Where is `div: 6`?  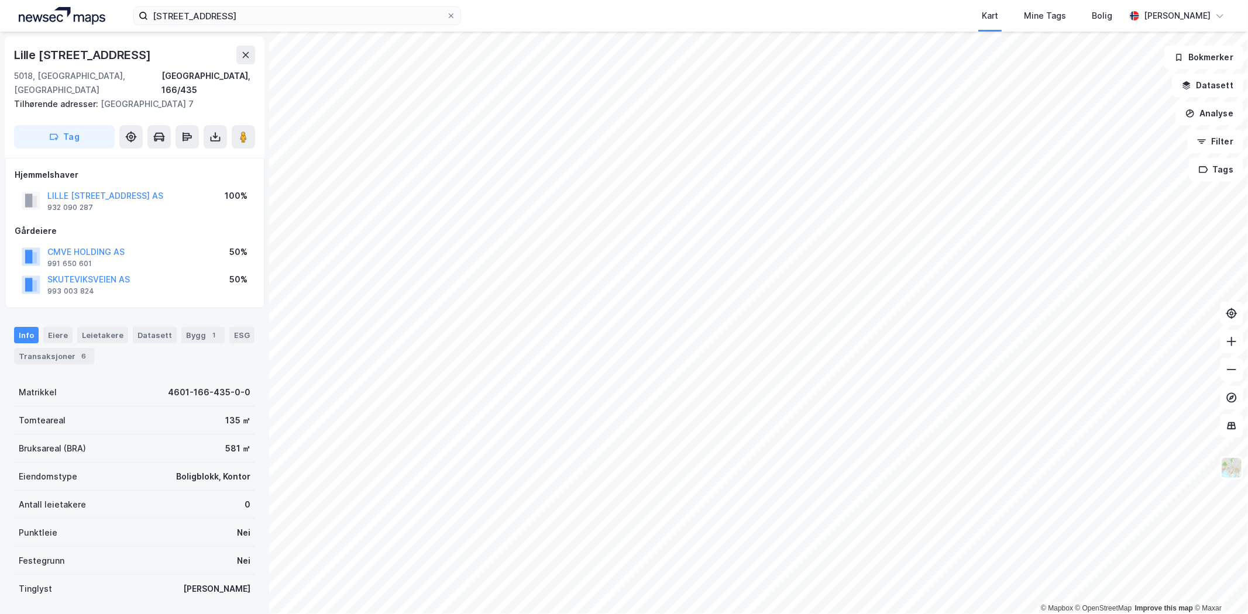
div: 6 is located at coordinates (84, 356).